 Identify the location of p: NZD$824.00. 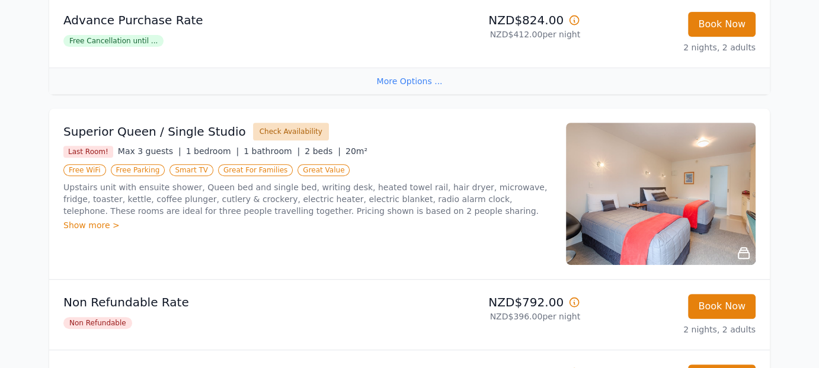
(497, 20).